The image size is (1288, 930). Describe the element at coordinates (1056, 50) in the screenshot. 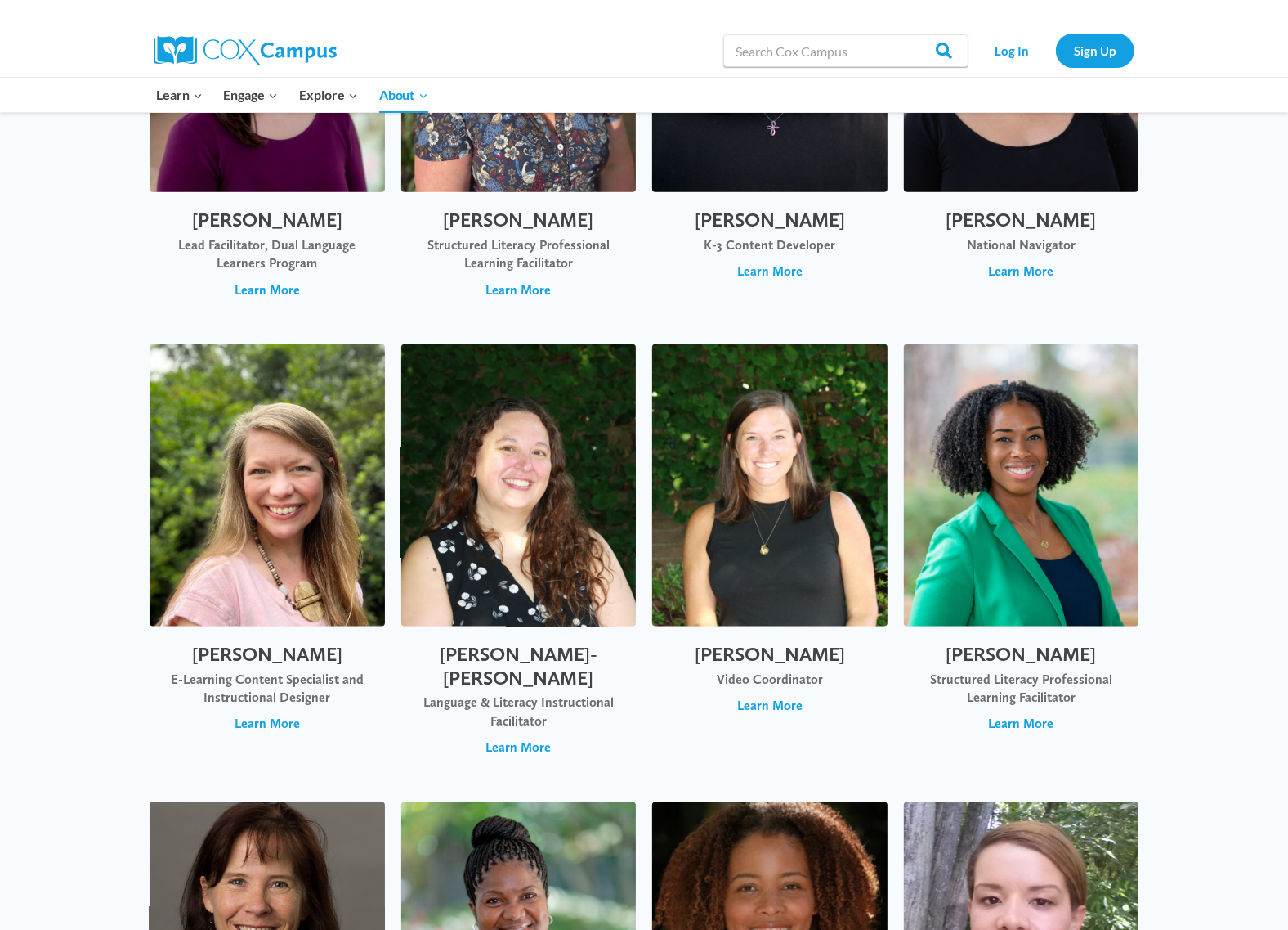

I see `nav: Secondary Navigation` at that location.